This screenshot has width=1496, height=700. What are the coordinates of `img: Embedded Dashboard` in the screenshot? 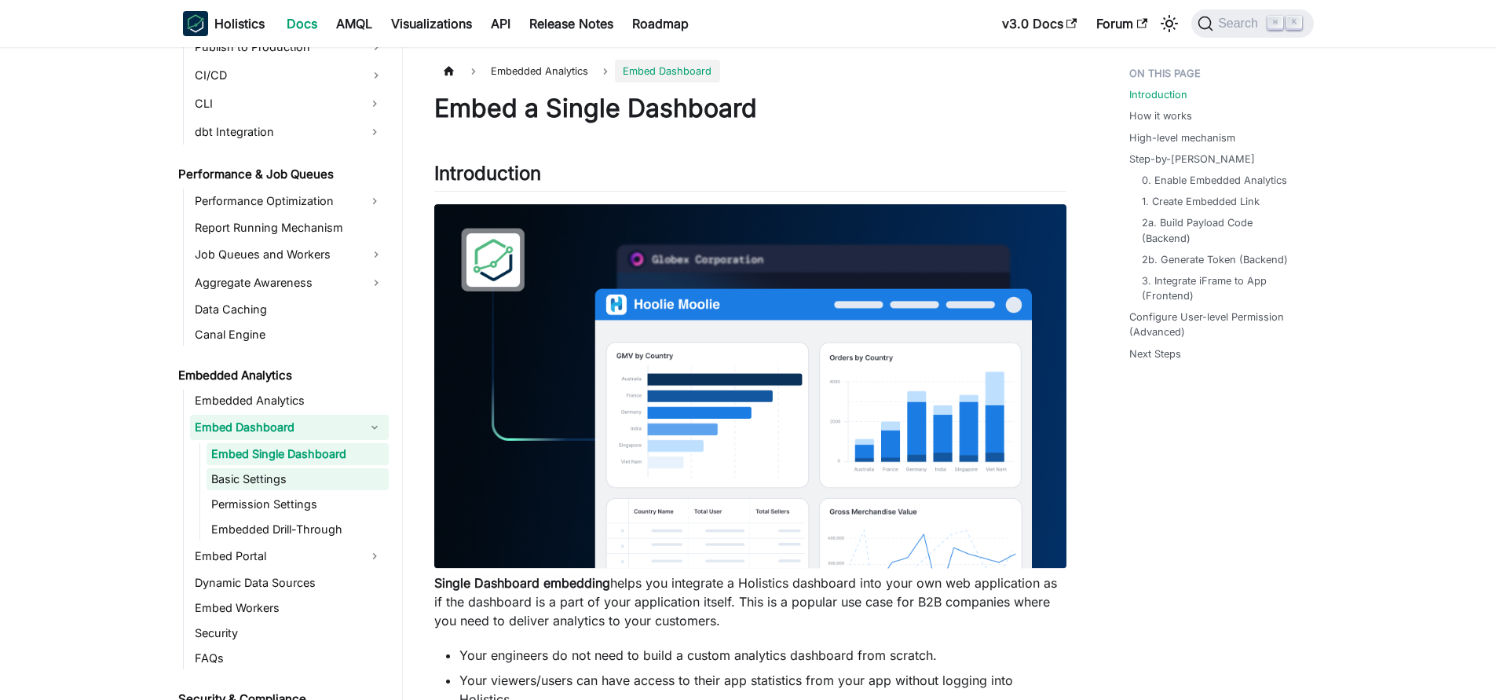 It's located at (750, 386).